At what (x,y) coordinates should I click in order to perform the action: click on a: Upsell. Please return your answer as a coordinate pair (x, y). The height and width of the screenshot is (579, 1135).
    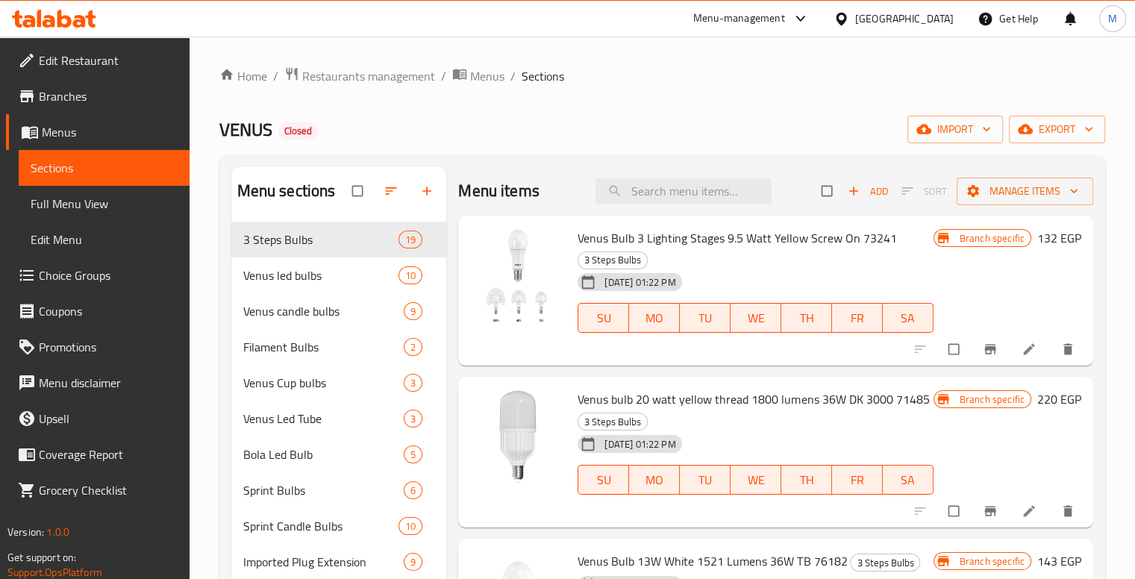
    Looking at the image, I should click on (98, 419).